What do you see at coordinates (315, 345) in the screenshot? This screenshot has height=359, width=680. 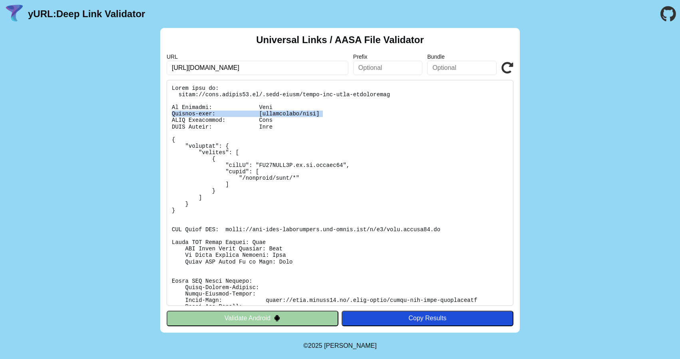 I see `span: 2025` at bounding box center [315, 345].